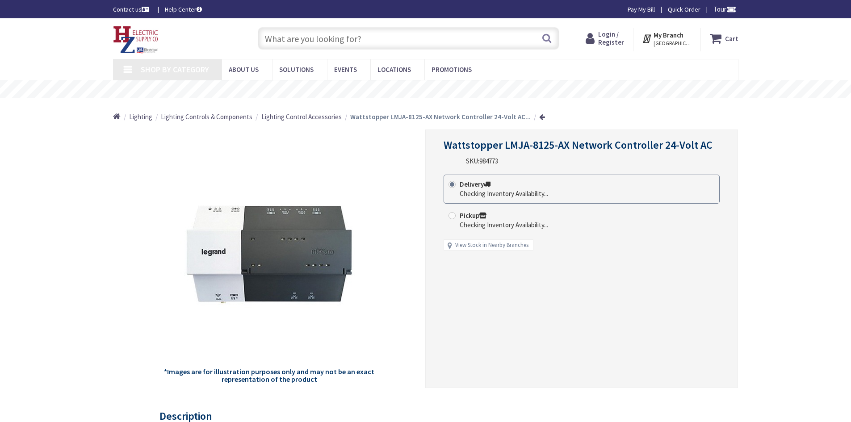  I want to click on span: 984773, so click(488, 161).